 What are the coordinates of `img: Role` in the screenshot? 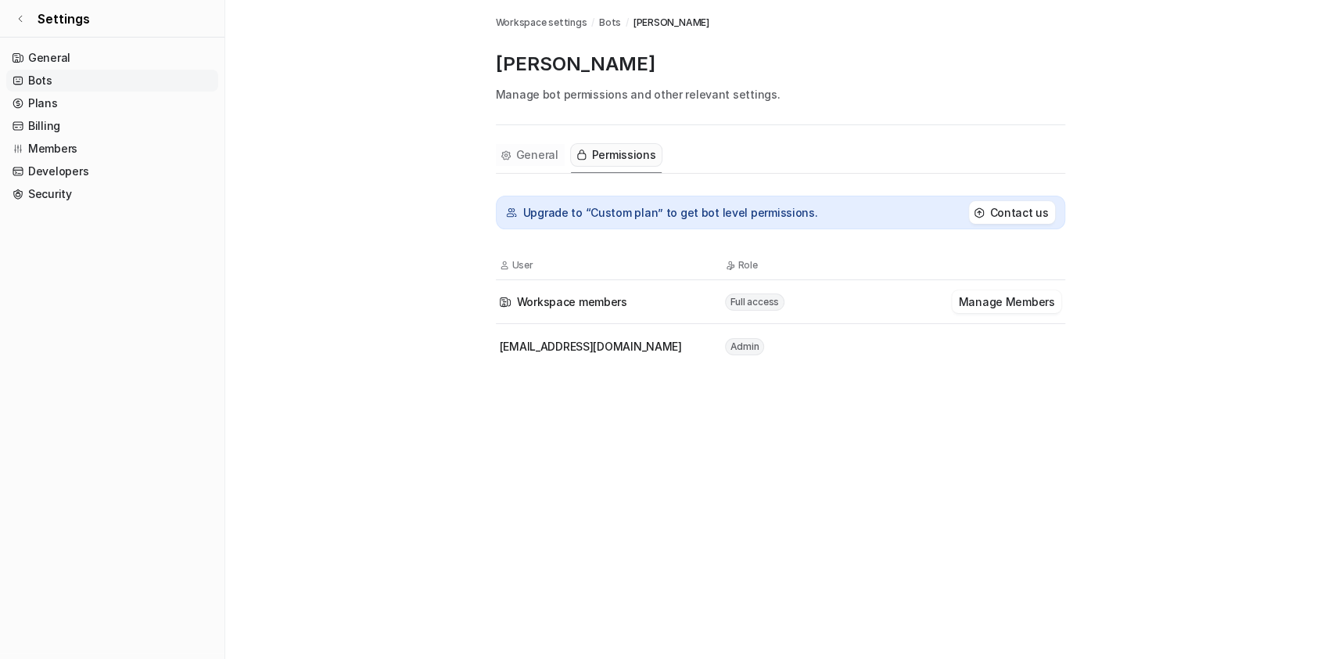 It's located at (730, 265).